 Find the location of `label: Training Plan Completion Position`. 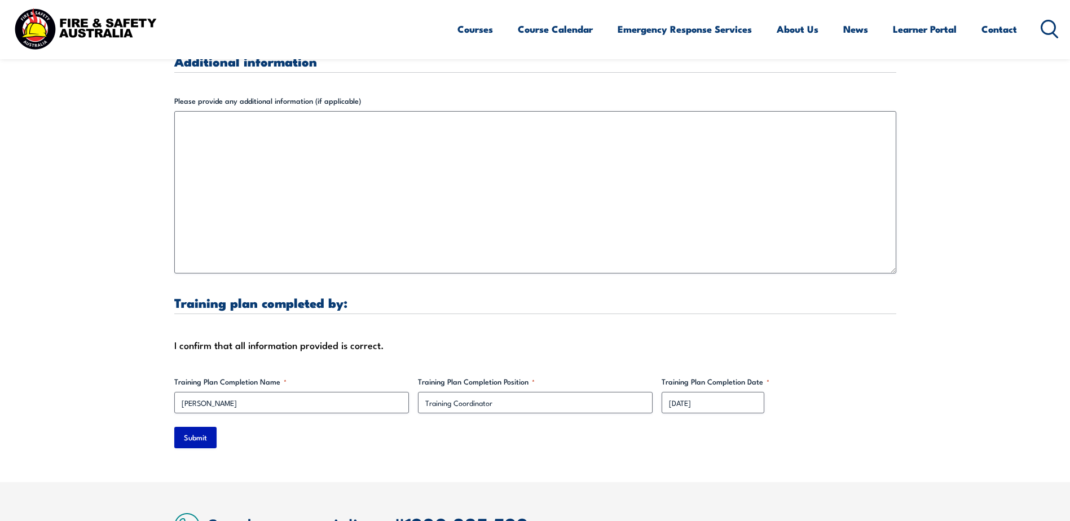

label: Training Plan Completion Position is located at coordinates (535, 382).